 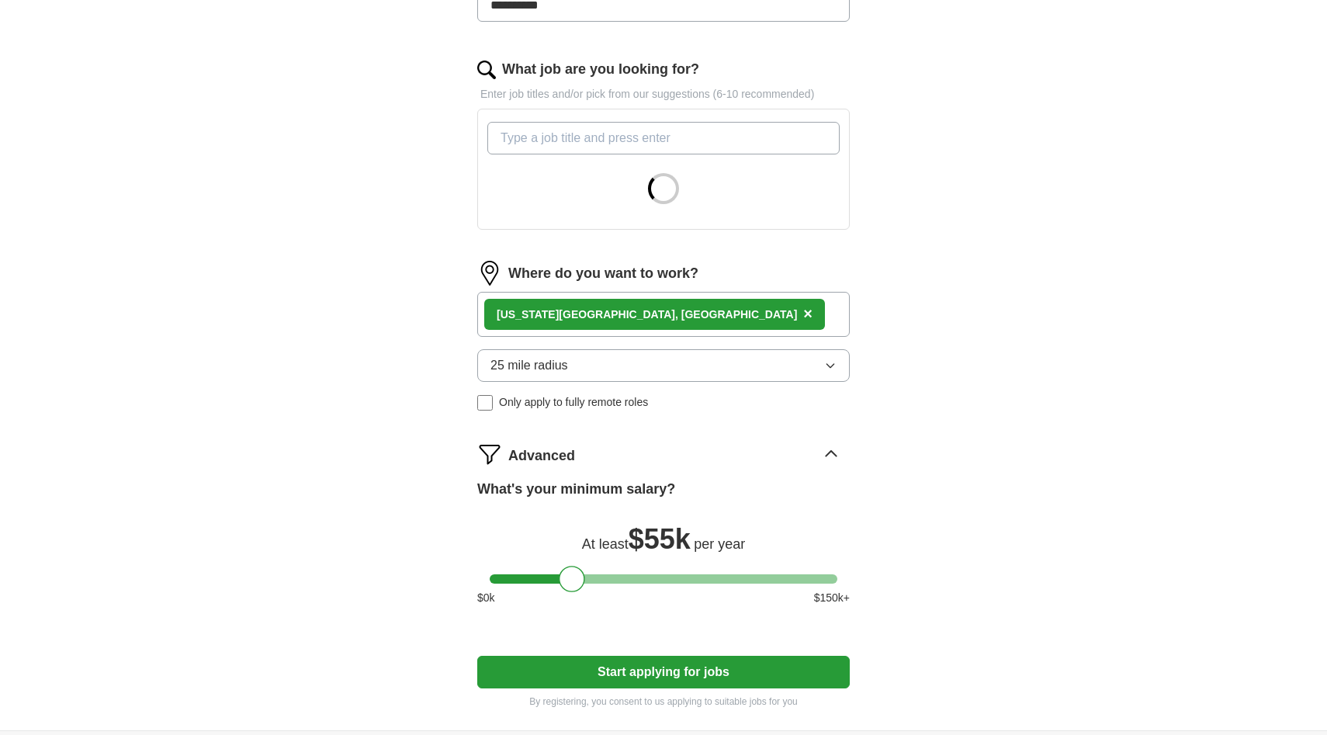 What do you see at coordinates (664, 702) in the screenshot?
I see `p: By registering, you consent to us applying to suitable jobs for you` at bounding box center [664, 702].